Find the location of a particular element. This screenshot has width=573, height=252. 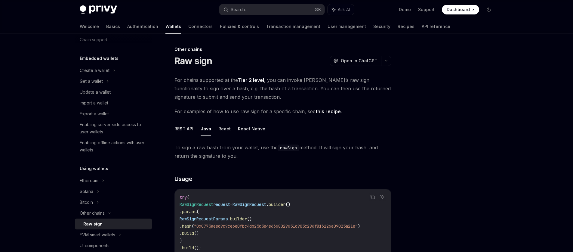

span: Dashboard is located at coordinates (458, 10).